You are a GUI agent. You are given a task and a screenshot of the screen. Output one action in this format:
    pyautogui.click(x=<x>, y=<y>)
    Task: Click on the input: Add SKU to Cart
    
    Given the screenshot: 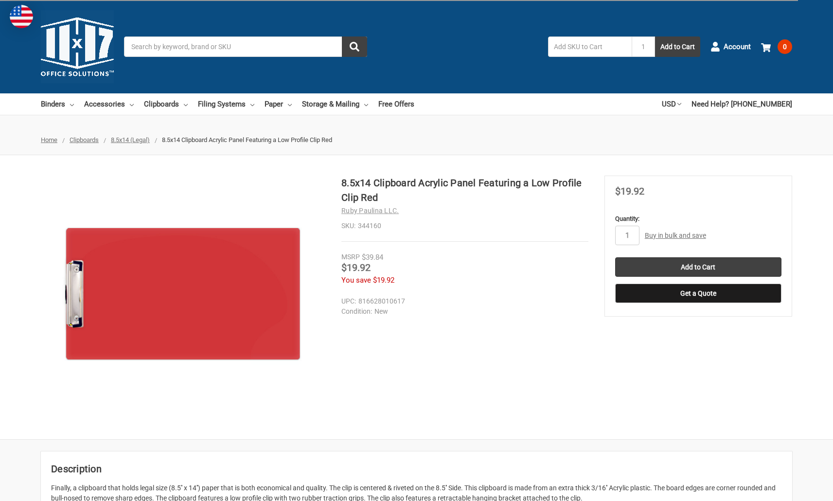 What is the action you would take?
    pyautogui.click(x=590, y=47)
    